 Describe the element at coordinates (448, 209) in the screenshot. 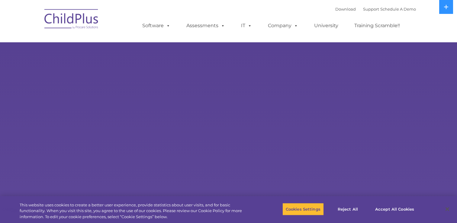

I see `button: Close` at that location.